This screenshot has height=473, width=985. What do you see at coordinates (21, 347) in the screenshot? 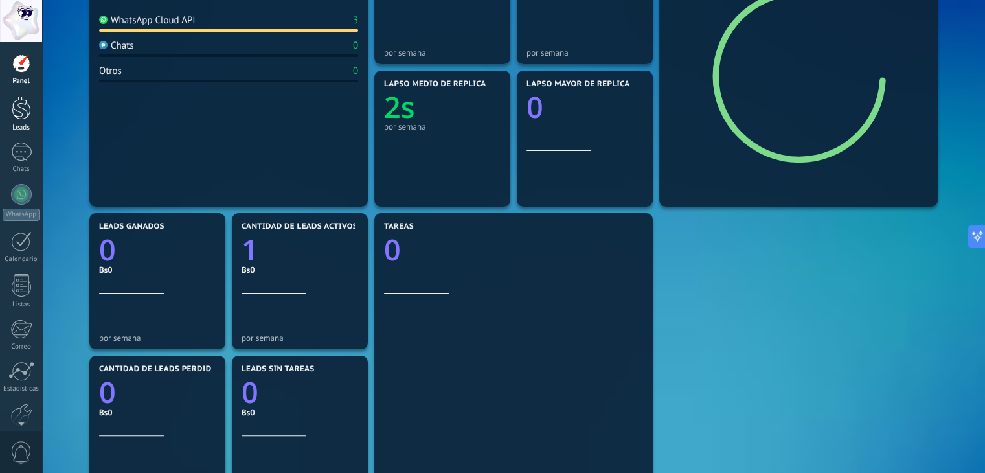
I see `div: Correo` at bounding box center [21, 347].